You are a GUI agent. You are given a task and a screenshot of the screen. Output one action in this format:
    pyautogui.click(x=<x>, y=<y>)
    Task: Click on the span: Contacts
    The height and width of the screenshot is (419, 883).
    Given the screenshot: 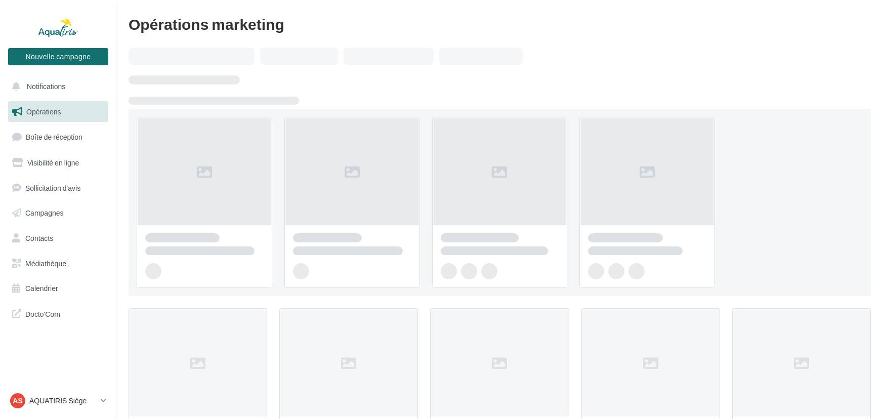 What is the action you would take?
    pyautogui.click(x=39, y=238)
    